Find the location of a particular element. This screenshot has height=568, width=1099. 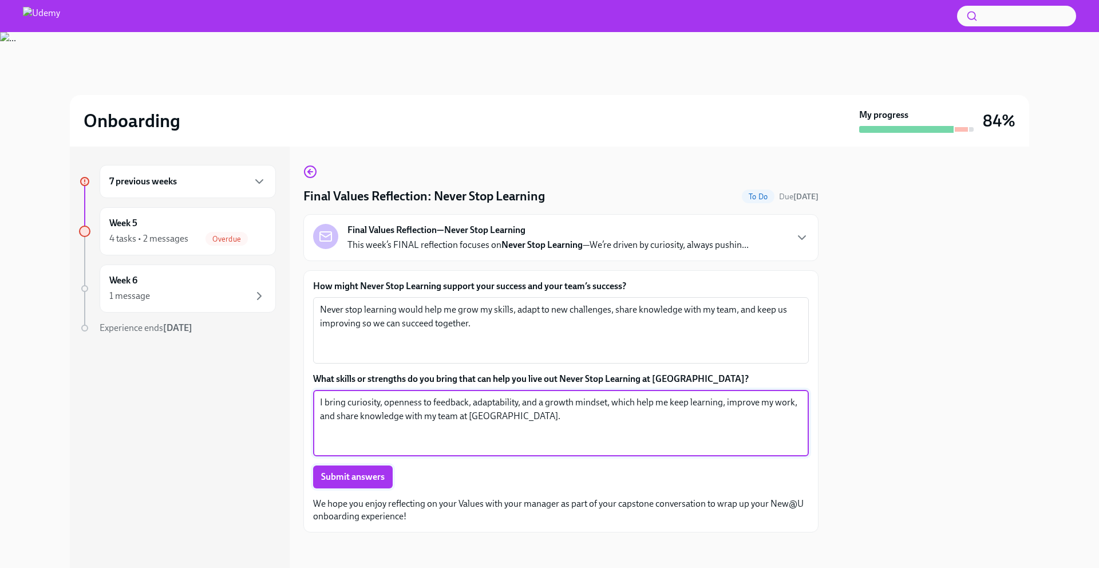

h4: Final Values Reflection: Never Stop Learning is located at coordinates (424, 196).